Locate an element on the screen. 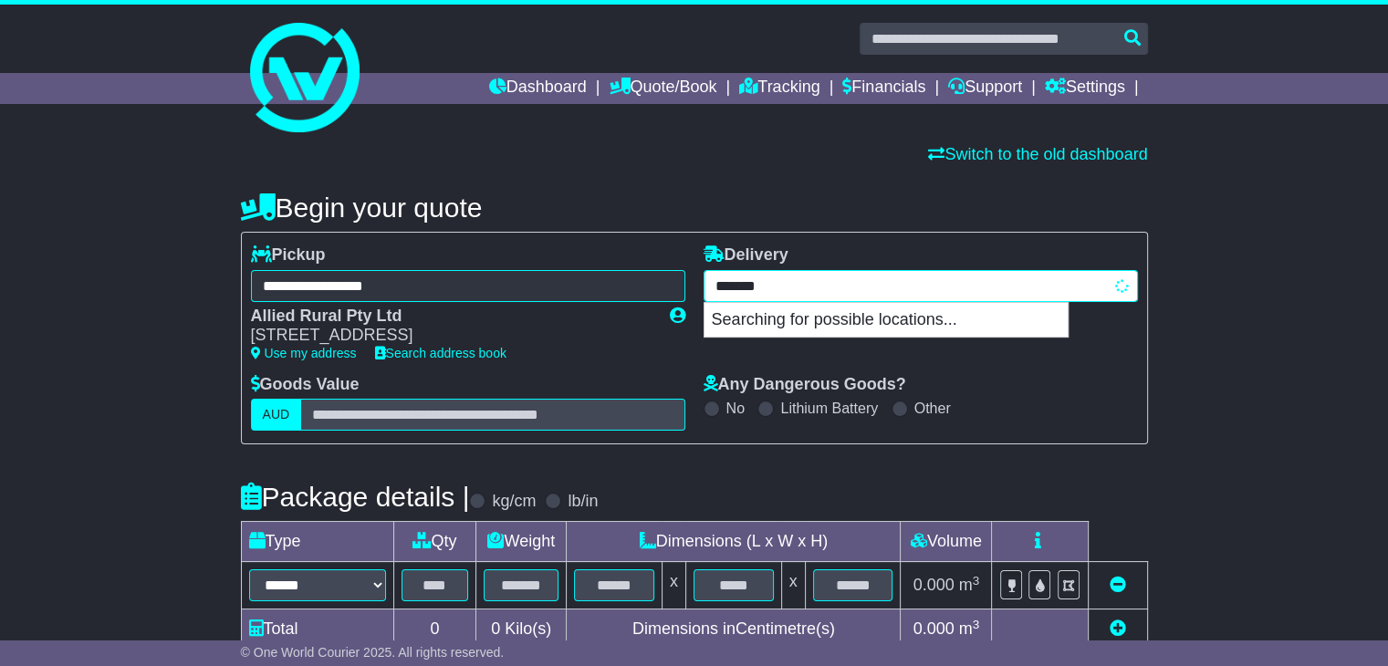 The width and height of the screenshot is (1388, 666). td: Qty is located at coordinates (434, 542).